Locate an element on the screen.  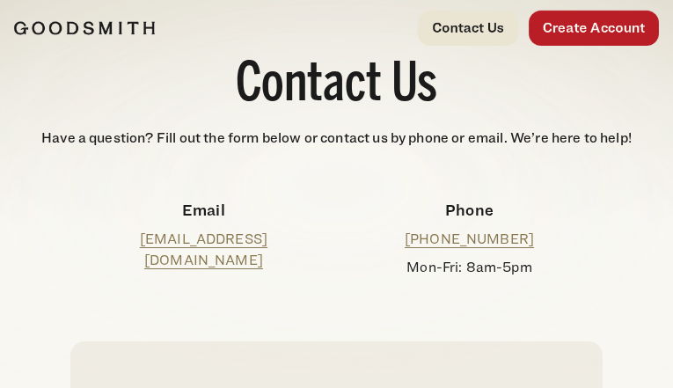
a: Contact Us is located at coordinates (468, 28).